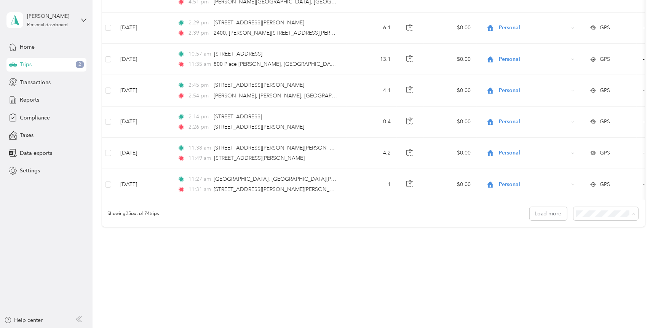 The width and height of the screenshot is (658, 328). What do you see at coordinates (199, 148) in the screenshot?
I see `span: 11:38 am` at bounding box center [199, 148].